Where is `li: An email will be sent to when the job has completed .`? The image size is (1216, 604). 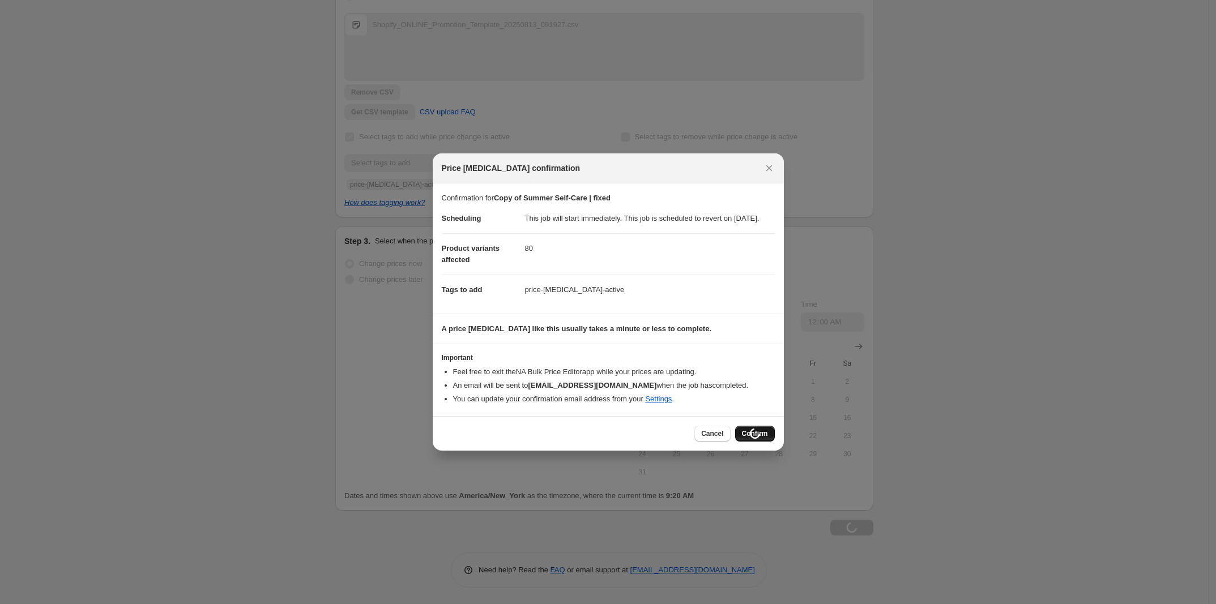
li: An email will be sent to when the job has completed . is located at coordinates (614, 386).